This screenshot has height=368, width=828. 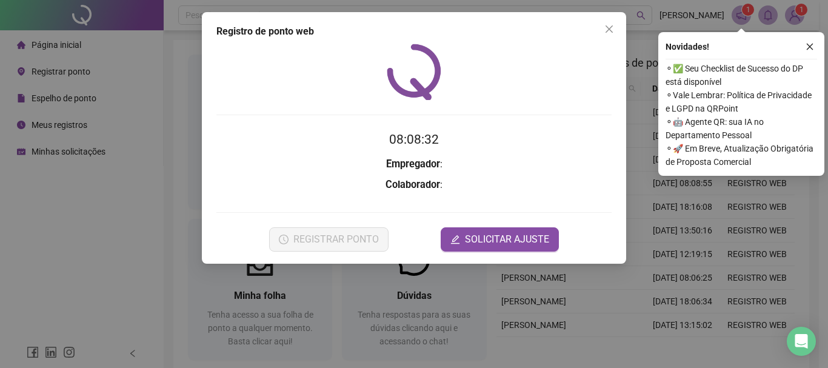 What do you see at coordinates (455, 240) in the screenshot?
I see `span: edit` at bounding box center [455, 240].